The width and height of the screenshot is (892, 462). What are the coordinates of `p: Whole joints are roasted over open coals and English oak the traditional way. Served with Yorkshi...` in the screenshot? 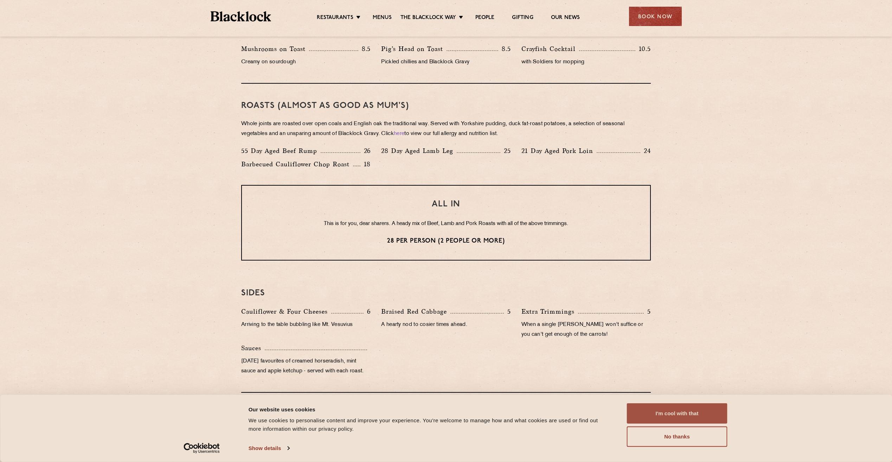 It's located at (446, 129).